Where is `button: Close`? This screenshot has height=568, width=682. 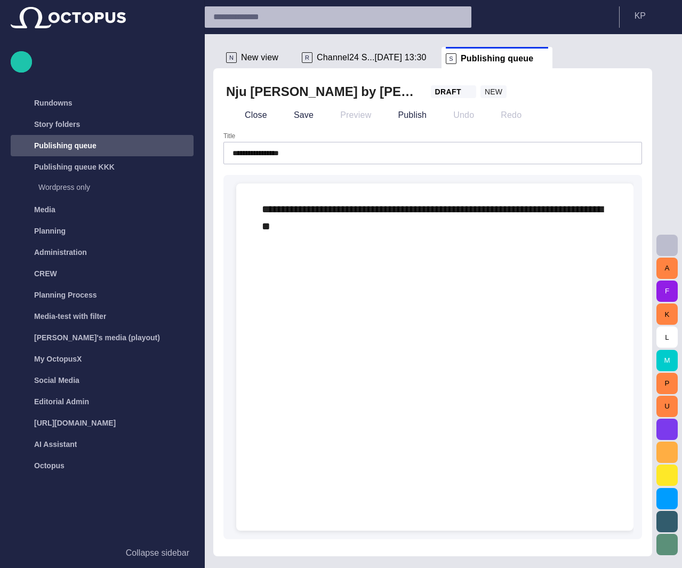 button: Close is located at coordinates (248, 115).